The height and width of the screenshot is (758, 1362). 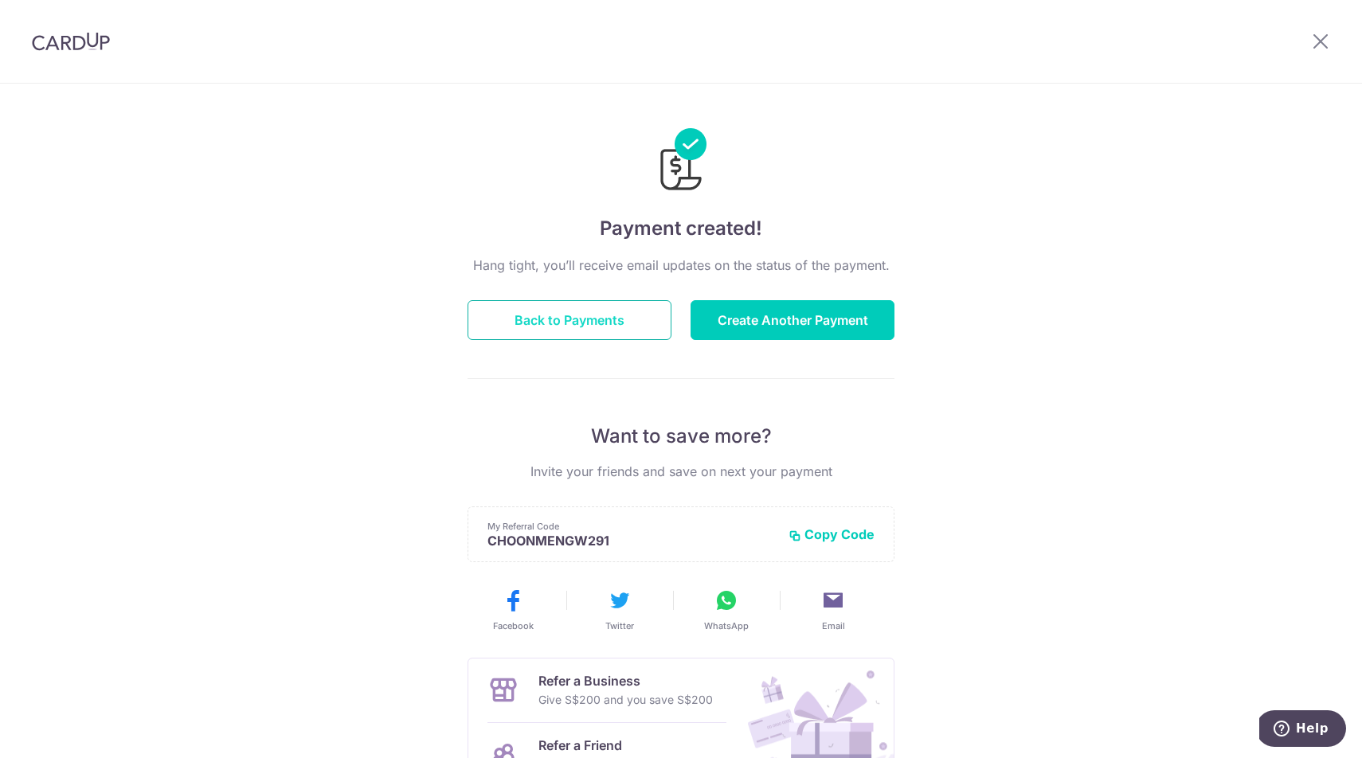 I want to click on p: My Referral Code, so click(x=632, y=527).